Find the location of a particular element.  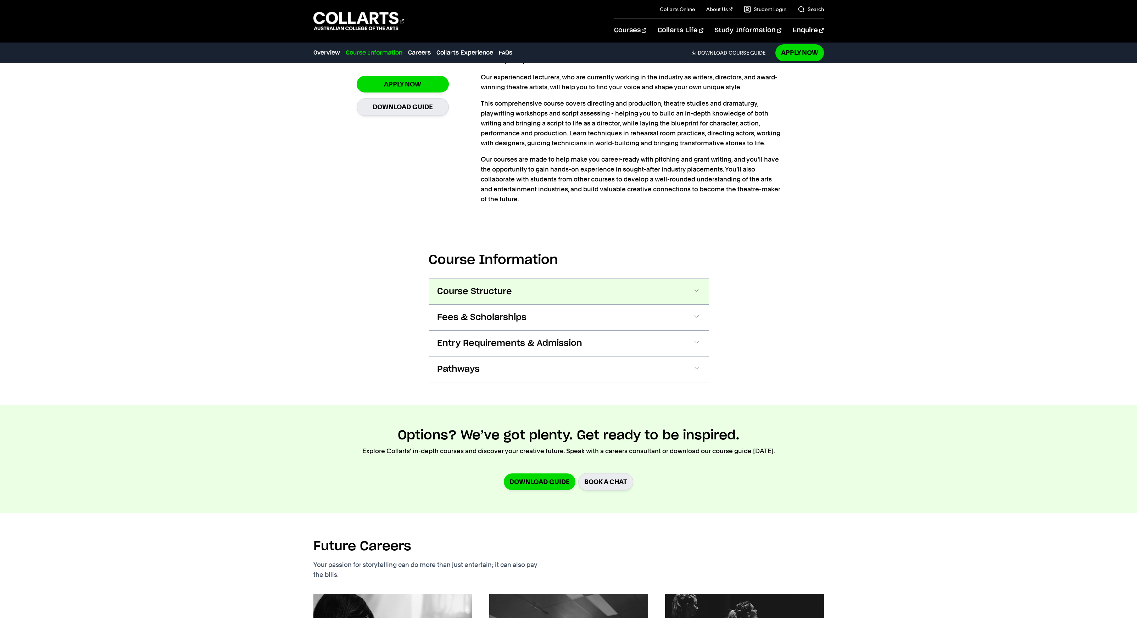

p: Explore Collarts' in-depth courses and discover your creative future. Speak with a careers consul... is located at coordinates (568, 451).